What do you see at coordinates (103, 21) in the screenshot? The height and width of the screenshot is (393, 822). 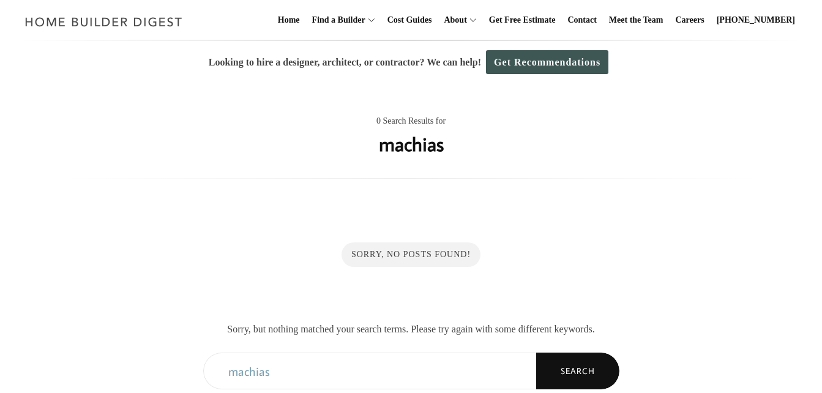 I see `img: Home Builder Digest` at bounding box center [103, 21].